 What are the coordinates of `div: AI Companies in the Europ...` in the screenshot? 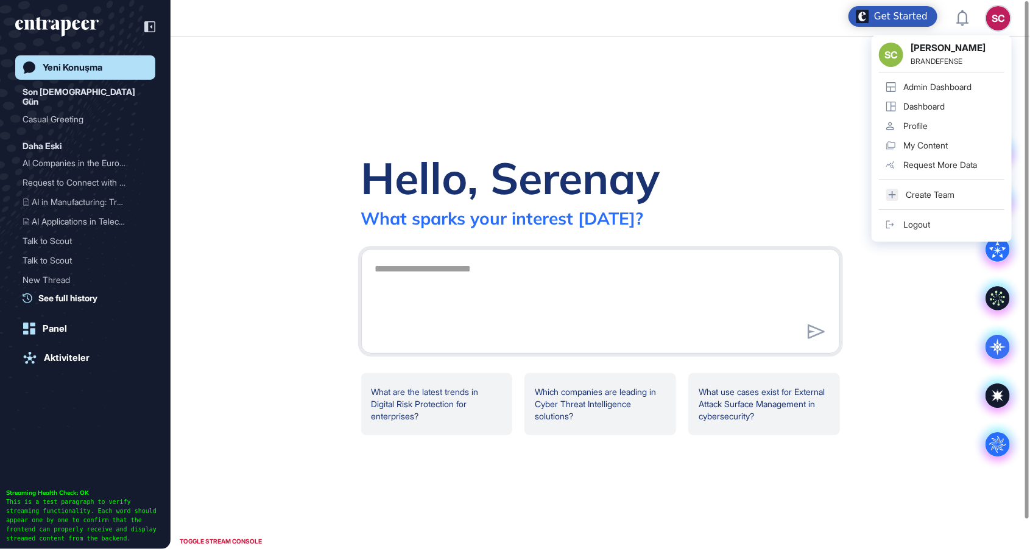 It's located at (80, 163).